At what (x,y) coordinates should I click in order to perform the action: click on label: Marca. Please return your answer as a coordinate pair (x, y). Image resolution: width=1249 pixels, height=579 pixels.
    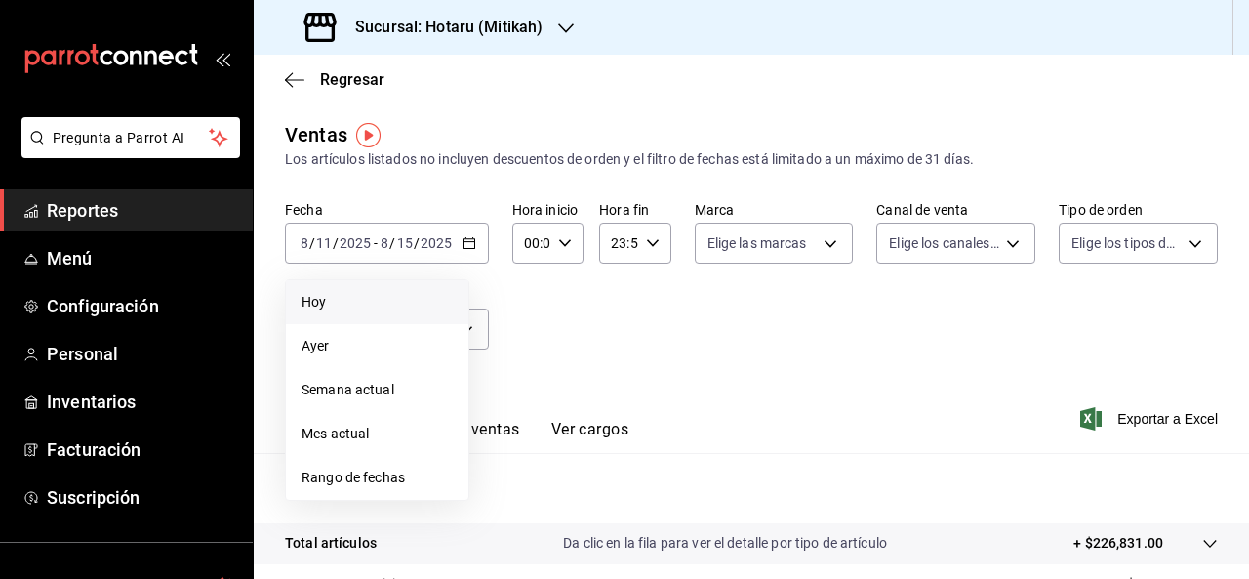
    Looking at the image, I should click on (774, 210).